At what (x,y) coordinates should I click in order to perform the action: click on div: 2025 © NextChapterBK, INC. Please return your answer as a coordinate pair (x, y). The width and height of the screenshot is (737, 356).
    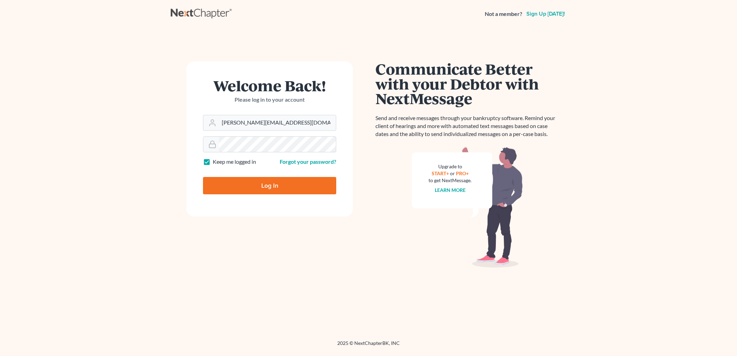
    Looking at the image, I should click on (369, 346).